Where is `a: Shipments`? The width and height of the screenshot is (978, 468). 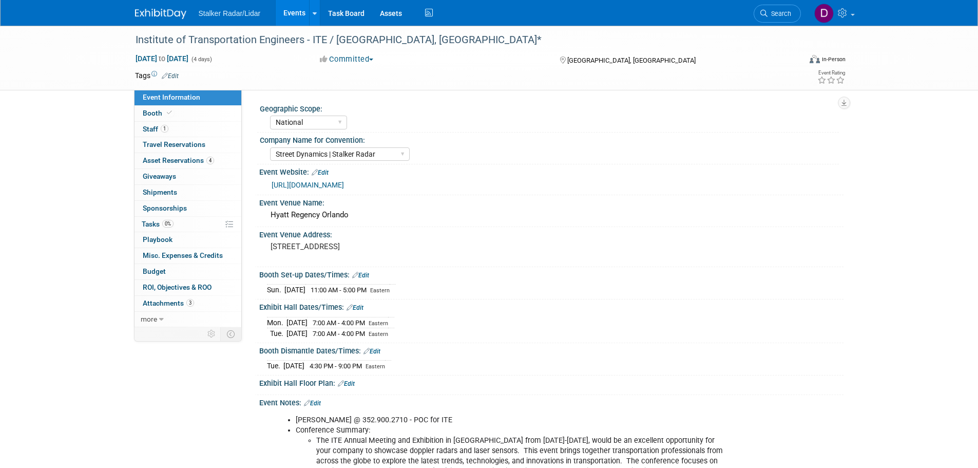 a: Shipments is located at coordinates (188, 193).